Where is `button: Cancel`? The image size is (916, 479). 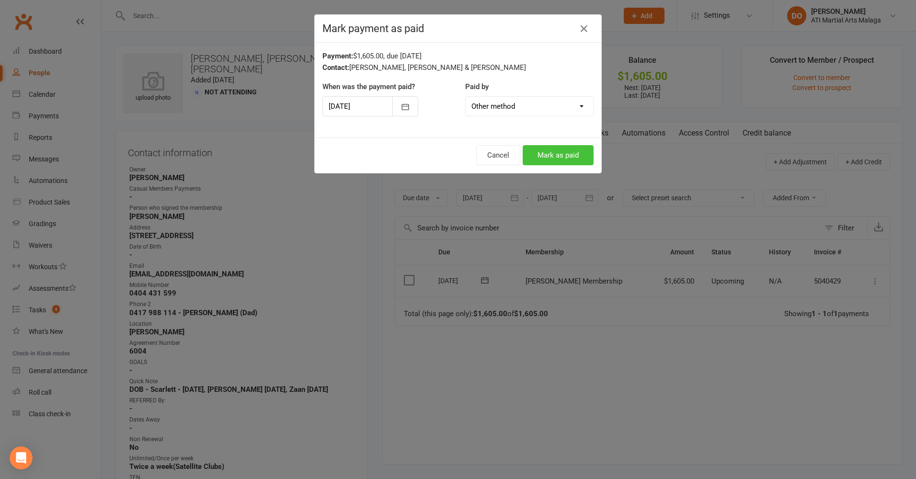 button: Cancel is located at coordinates (498, 155).